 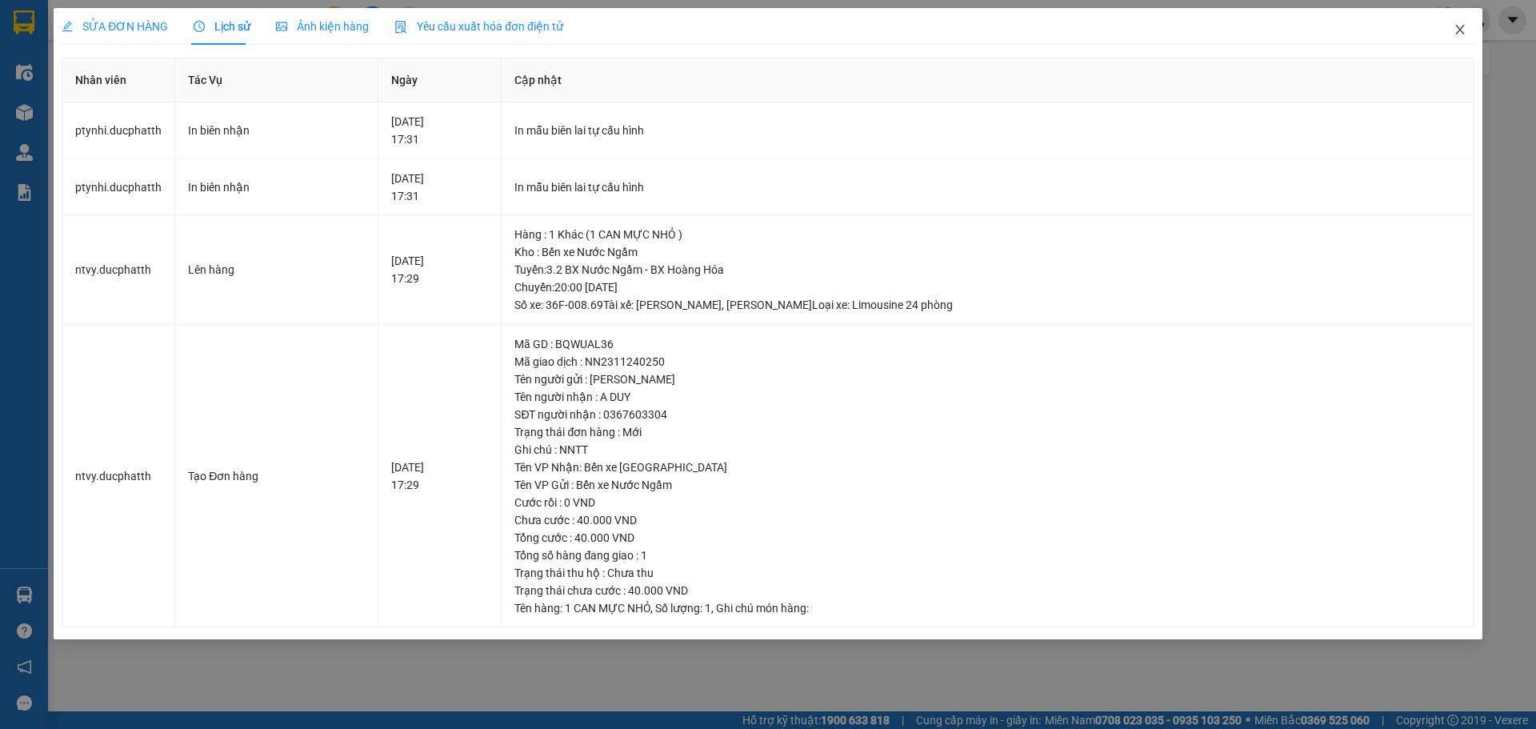 What do you see at coordinates (987, 555) in the screenshot?
I see `div: Tổng số hàng đang giao : 1` at bounding box center [987, 555].